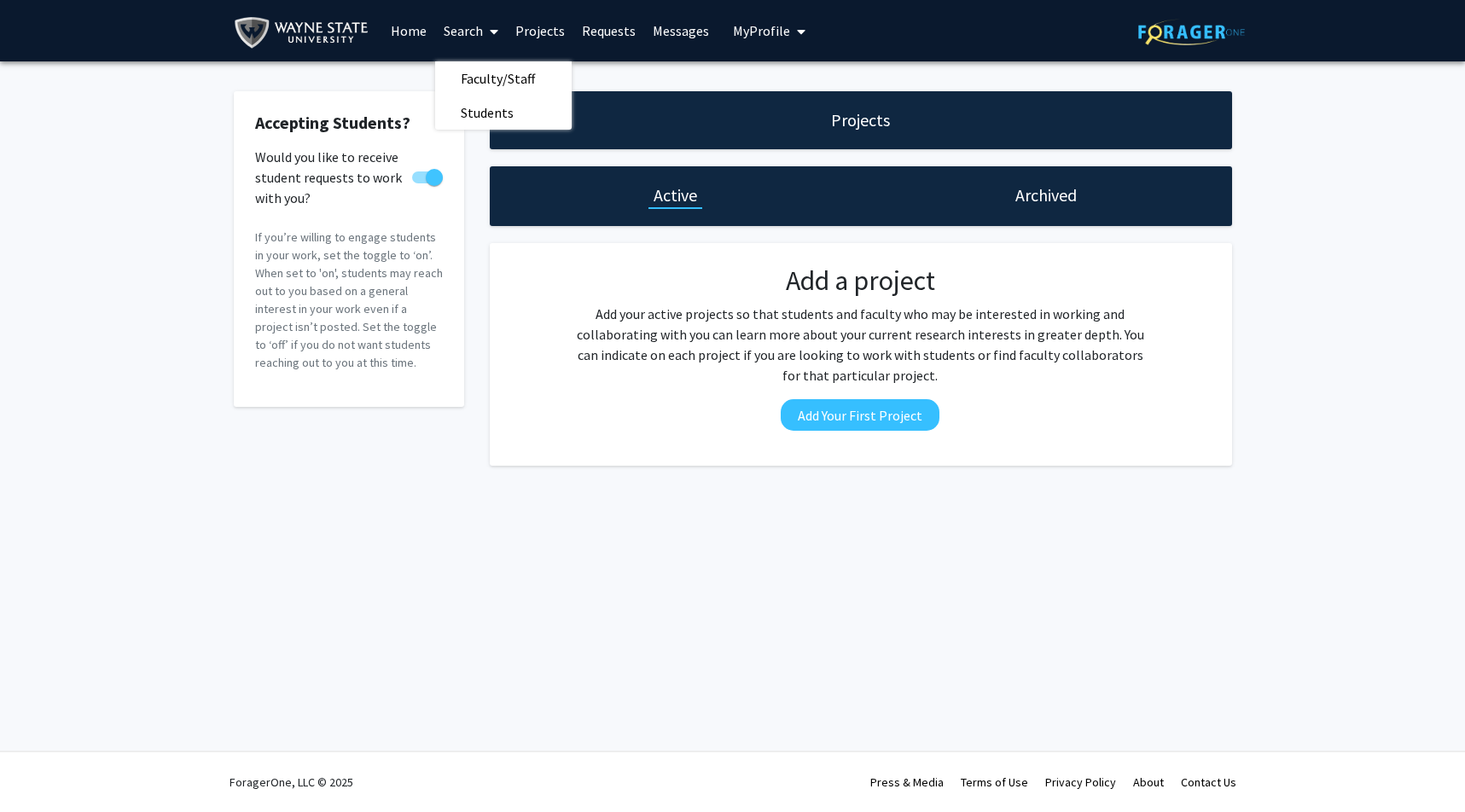 The image size is (1465, 812). What do you see at coordinates (504, 78) in the screenshot?
I see `a: Faculty/Staff` at bounding box center [504, 78].